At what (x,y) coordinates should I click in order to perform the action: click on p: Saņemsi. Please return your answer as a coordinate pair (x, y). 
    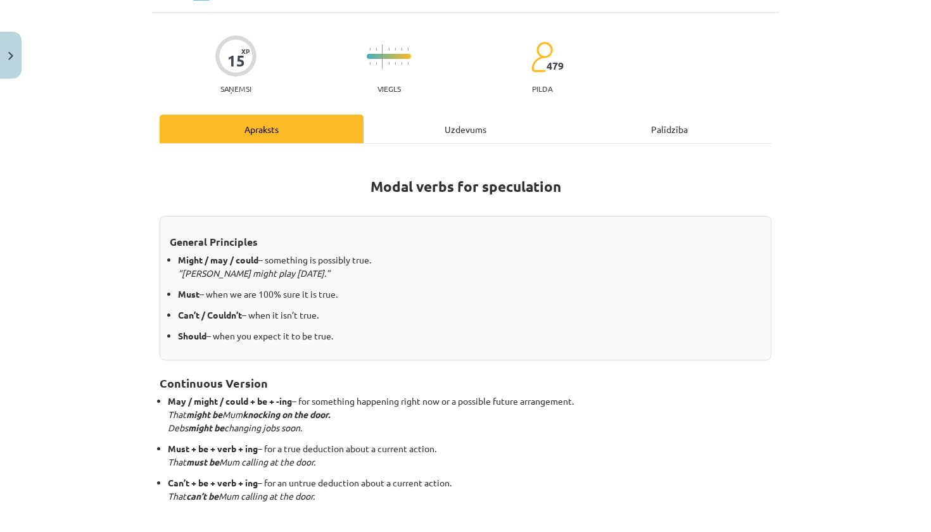
    Looking at the image, I should click on (236, 89).